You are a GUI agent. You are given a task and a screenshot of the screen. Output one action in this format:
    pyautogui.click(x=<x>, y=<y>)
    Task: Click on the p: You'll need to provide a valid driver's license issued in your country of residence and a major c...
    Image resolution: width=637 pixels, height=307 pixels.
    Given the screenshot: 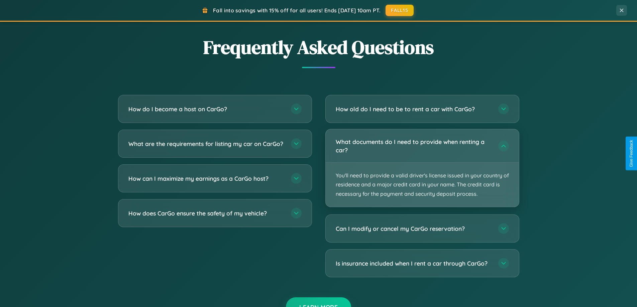 What is the action you would take?
    pyautogui.click(x=422, y=185)
    